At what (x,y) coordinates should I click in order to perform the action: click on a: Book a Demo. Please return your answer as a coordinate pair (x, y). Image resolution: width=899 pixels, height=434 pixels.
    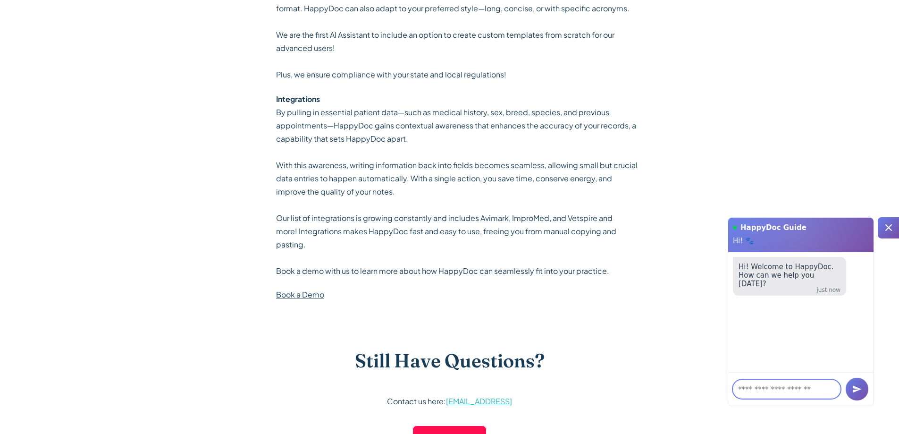
    Looking at the image, I should click on (300, 294).